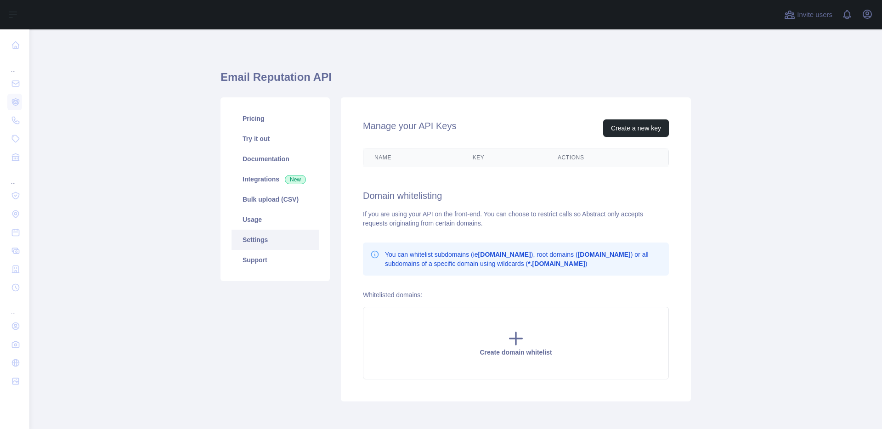  I want to click on h2: Manage your API Keys, so click(409, 128).